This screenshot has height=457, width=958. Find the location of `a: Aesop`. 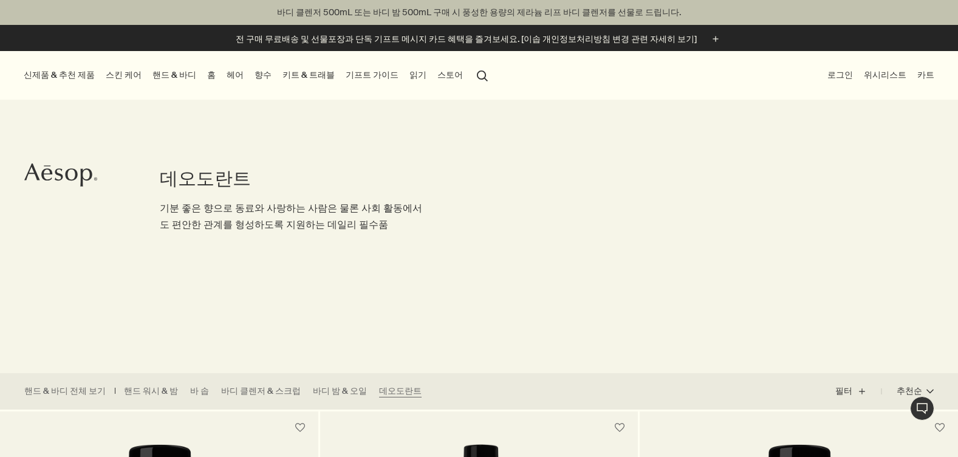

a: Aesop is located at coordinates (61, 176).